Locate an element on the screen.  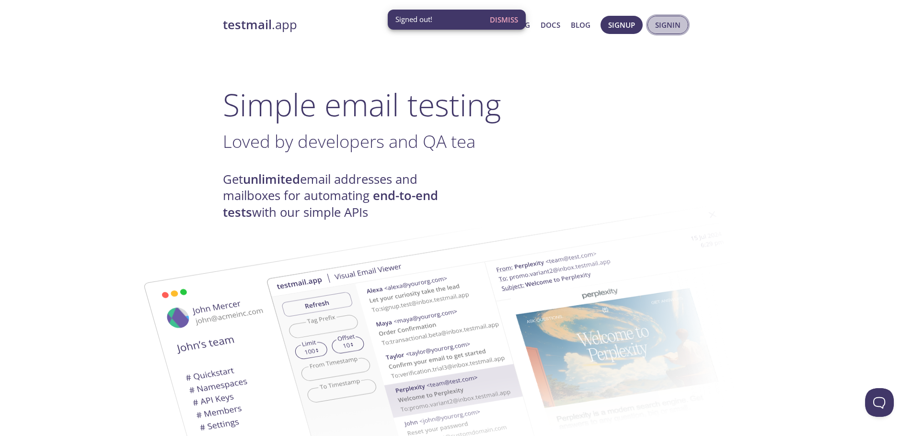
span: Signup is located at coordinates (621, 25).